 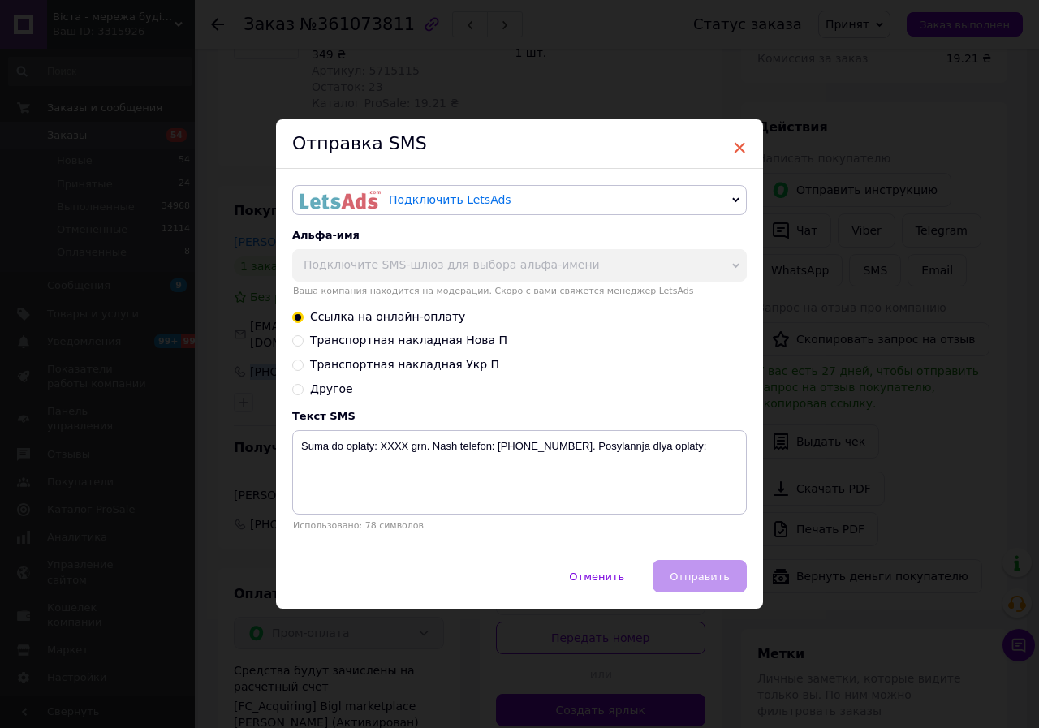 What do you see at coordinates (519, 144) in the screenshot?
I see `div: Отправка SMS` at bounding box center [519, 144].